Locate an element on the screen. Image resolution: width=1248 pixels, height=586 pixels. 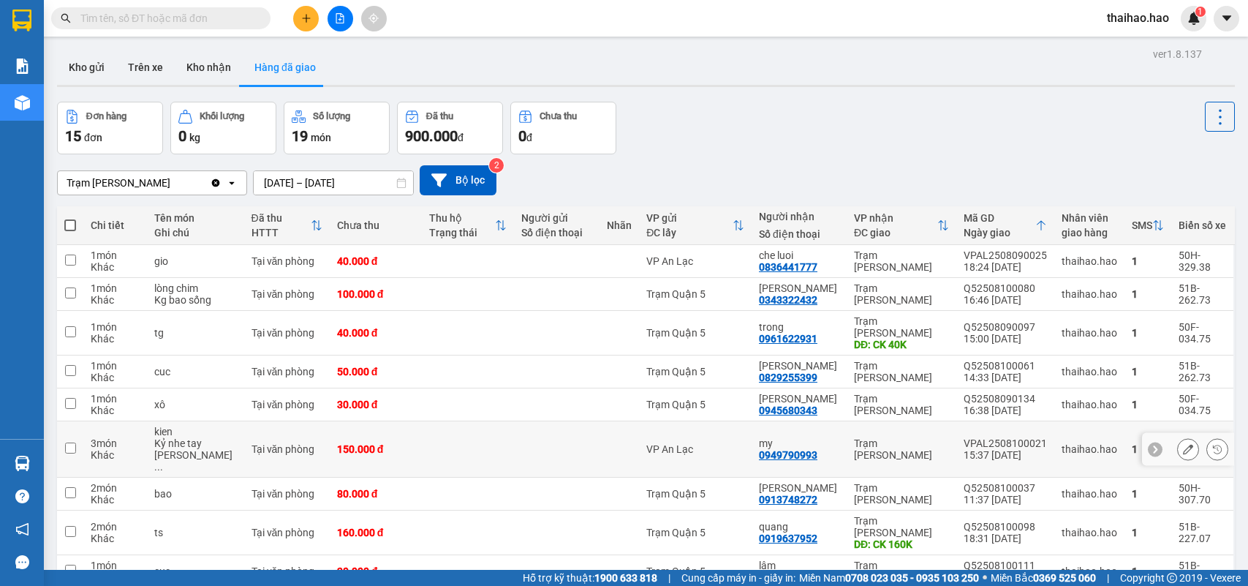
div: 0919637952 is located at coordinates (788, 538).